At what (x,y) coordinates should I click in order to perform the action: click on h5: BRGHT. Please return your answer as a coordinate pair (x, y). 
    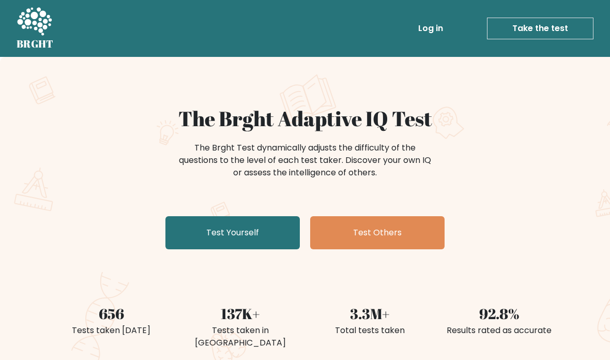
    Looking at the image, I should click on (35, 44).